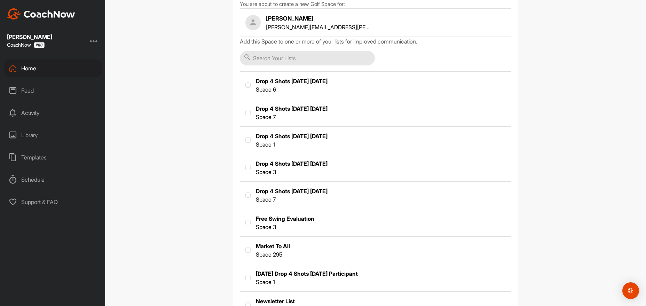 Image resolution: width=646 pixels, height=306 pixels. What do you see at coordinates (53, 157) in the screenshot?
I see `div: Templates` at bounding box center [53, 157].